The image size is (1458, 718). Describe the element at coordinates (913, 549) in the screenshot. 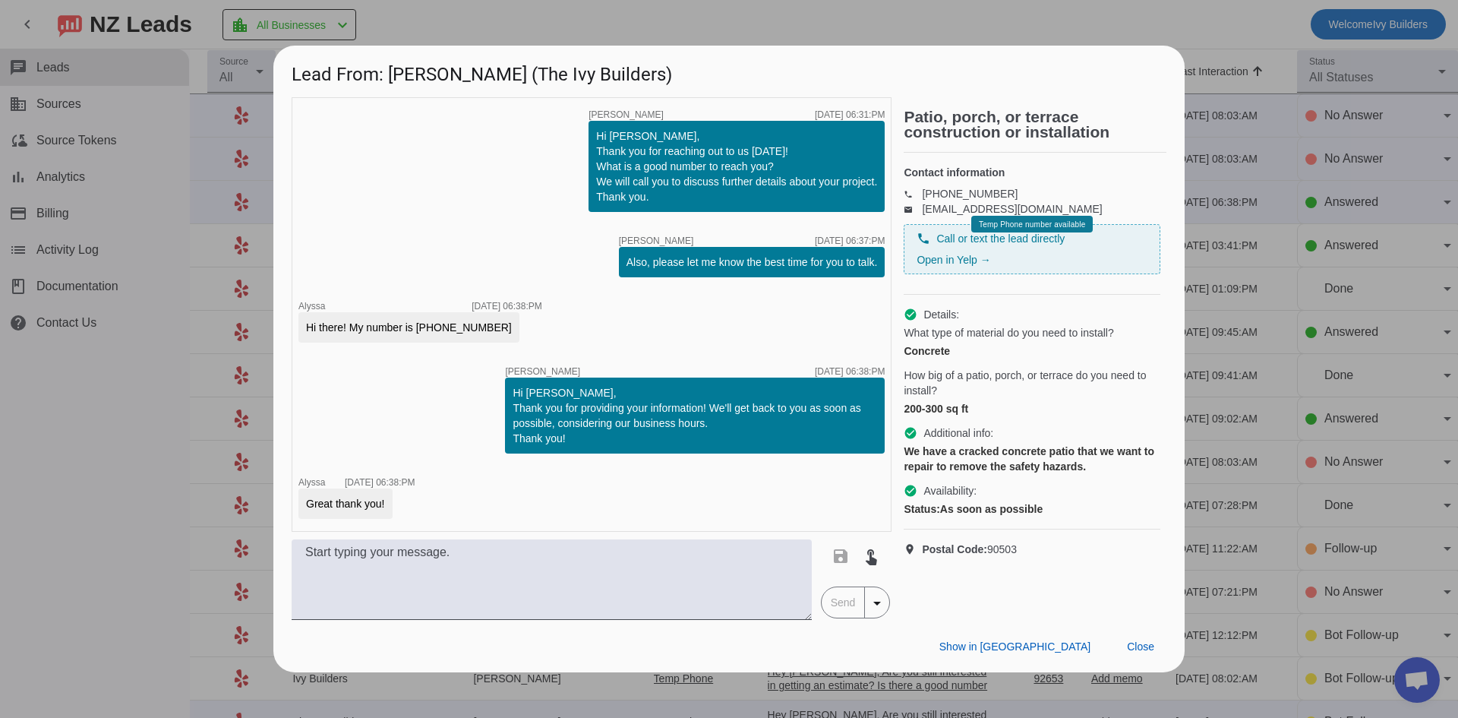

I see `mat-icon: location_on` at that location.